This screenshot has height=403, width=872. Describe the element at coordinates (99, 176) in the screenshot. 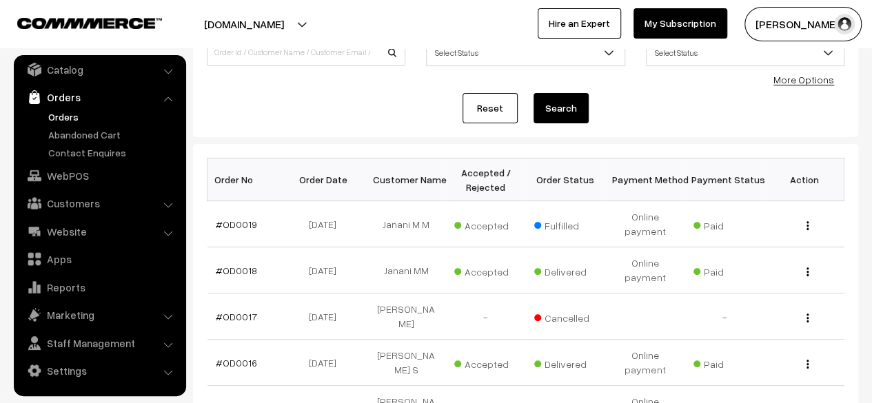

I see `a: WebPOS` at that location.